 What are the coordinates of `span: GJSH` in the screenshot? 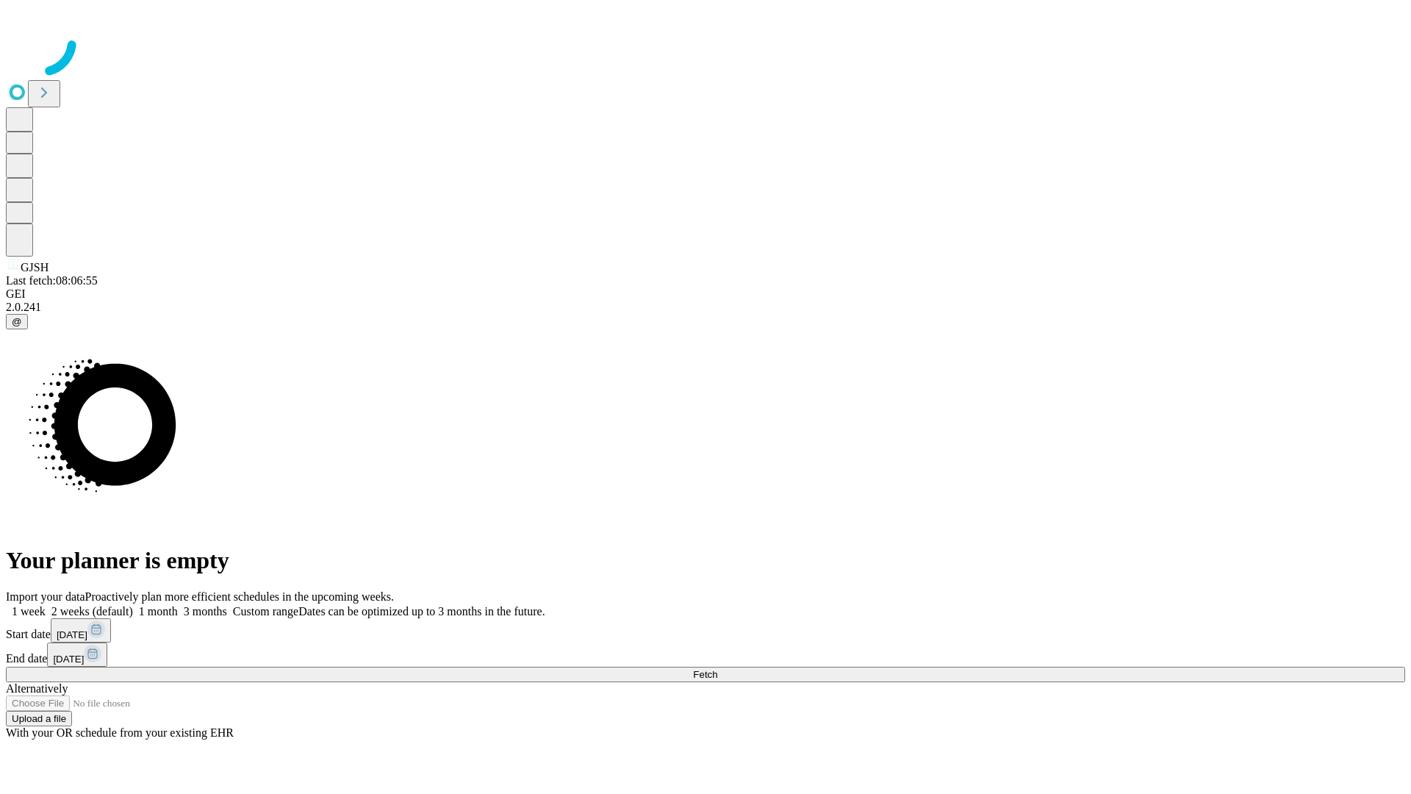 It's located at (35, 267).